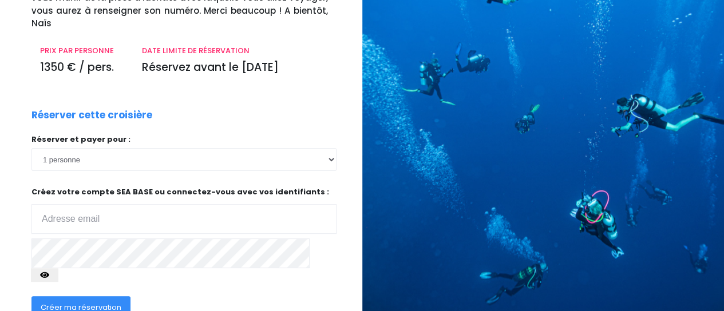 This screenshot has height=311, width=724. I want to click on p: Créez votre compte SEA BASE ou connectez-vous avec vos identifiants :, so click(184, 210).